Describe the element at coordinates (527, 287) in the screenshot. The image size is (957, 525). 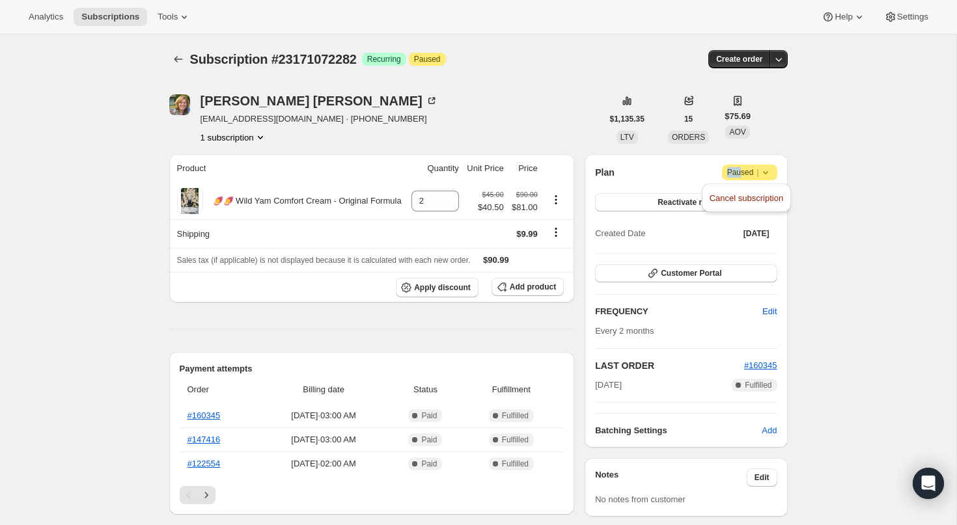
I see `button: Add product` at that location.